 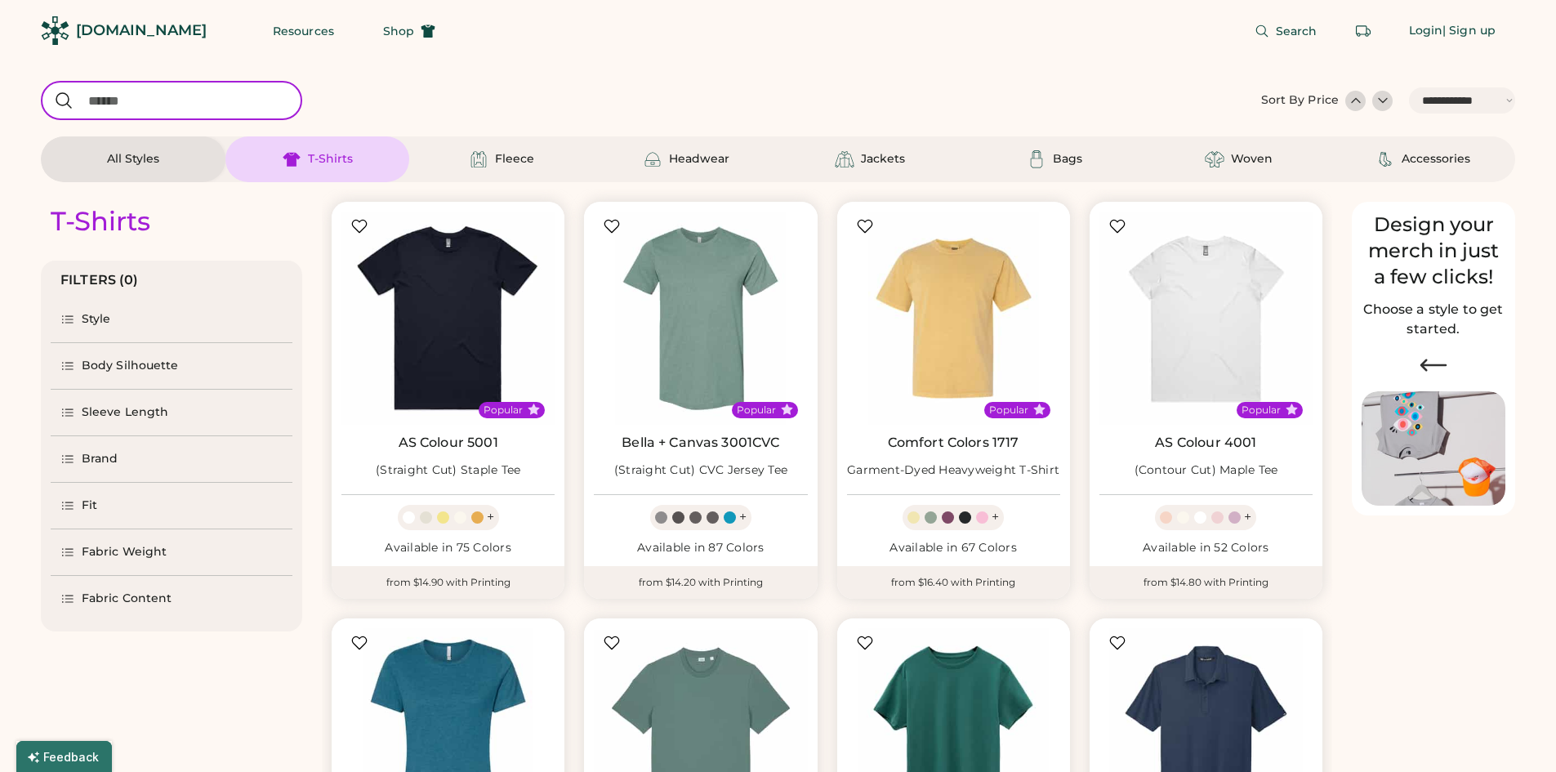 What do you see at coordinates (100, 459) in the screenshot?
I see `div: Brand` at bounding box center [100, 459].